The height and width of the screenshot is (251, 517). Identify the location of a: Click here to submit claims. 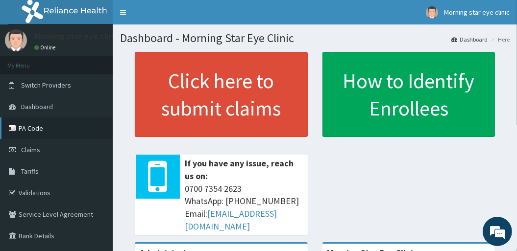
(221, 95).